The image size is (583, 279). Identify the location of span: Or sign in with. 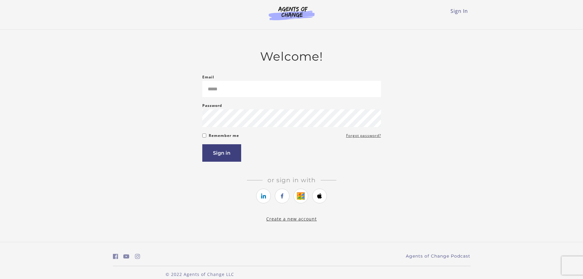
(292, 180).